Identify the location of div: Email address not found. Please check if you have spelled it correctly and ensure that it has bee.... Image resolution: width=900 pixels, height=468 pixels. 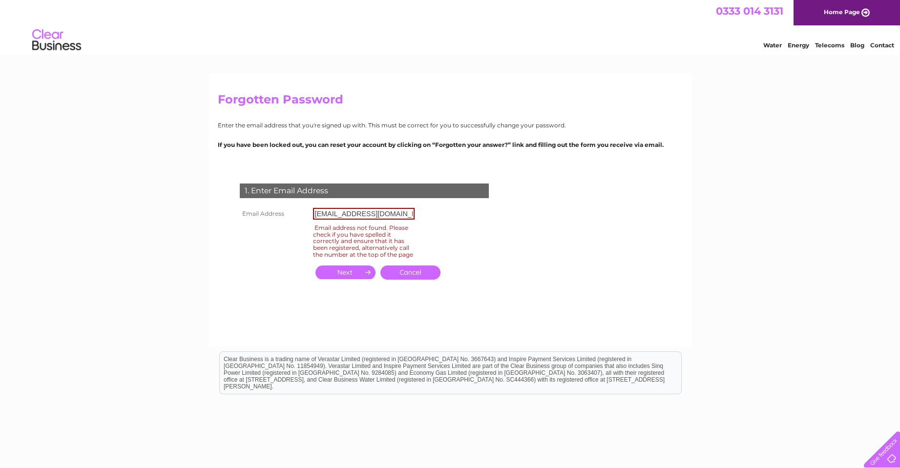
(364, 241).